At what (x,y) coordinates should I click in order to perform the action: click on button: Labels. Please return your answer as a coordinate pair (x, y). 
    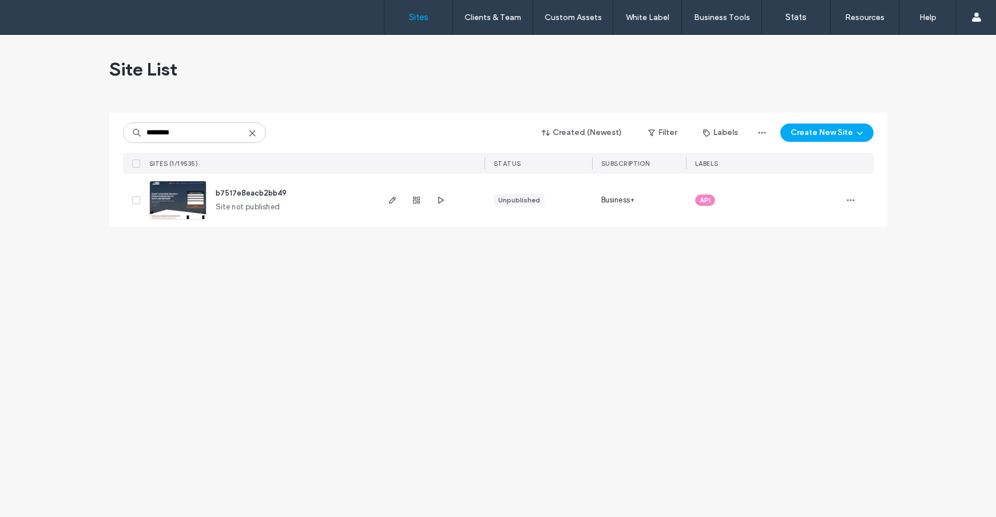
    Looking at the image, I should click on (720, 133).